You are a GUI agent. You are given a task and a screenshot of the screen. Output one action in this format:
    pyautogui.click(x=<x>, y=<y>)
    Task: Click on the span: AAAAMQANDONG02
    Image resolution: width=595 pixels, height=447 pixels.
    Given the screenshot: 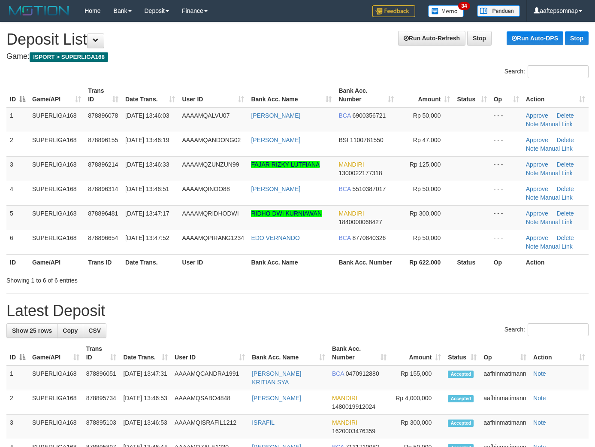 What is the action you would take?
    pyautogui.click(x=211, y=140)
    